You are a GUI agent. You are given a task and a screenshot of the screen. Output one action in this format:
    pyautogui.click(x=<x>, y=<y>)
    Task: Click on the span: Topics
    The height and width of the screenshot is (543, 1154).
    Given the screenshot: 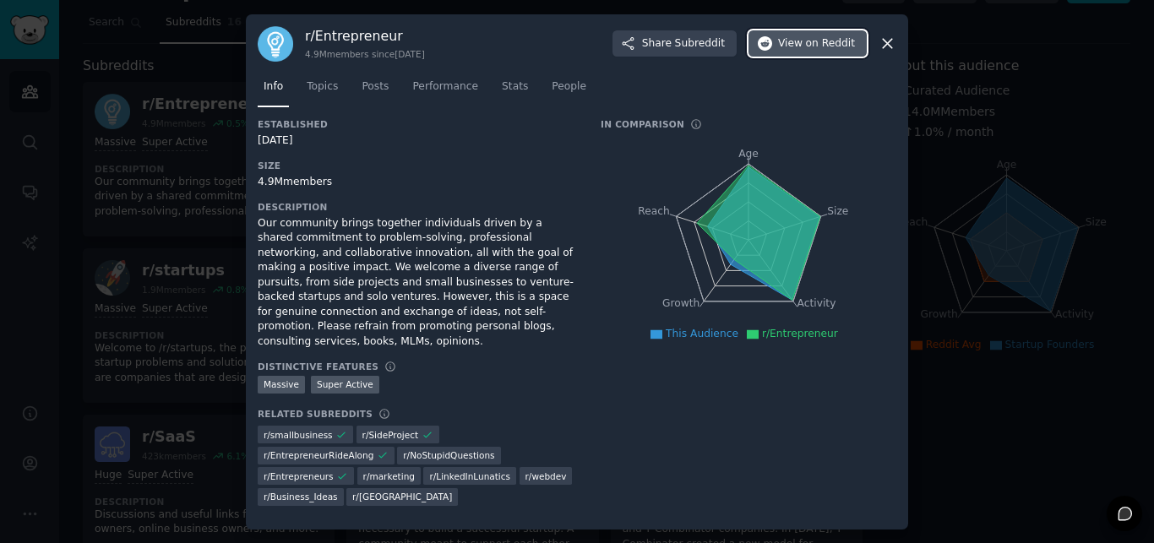 What is the action you would take?
    pyautogui.click(x=322, y=87)
    